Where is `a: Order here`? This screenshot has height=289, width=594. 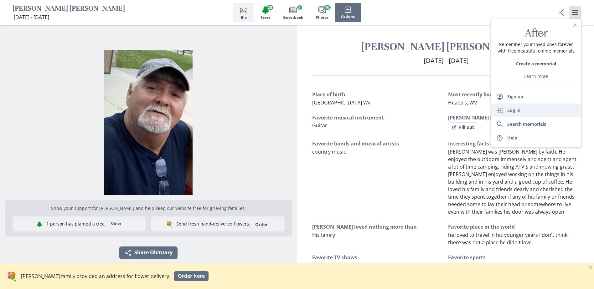
a: Order here is located at coordinates (191, 276).